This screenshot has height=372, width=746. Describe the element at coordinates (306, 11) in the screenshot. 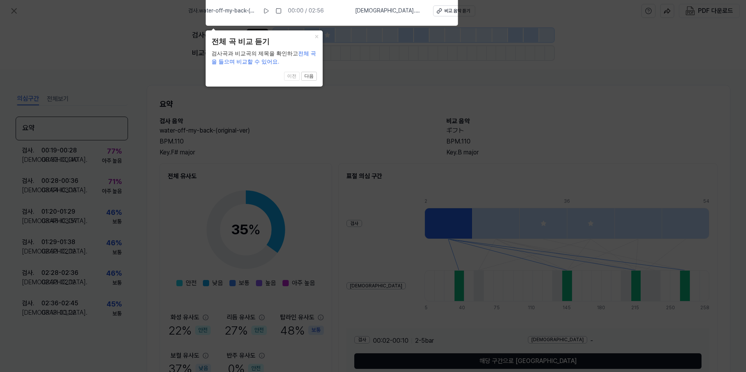

I see `div: 00:00 / 02:56` at that location.